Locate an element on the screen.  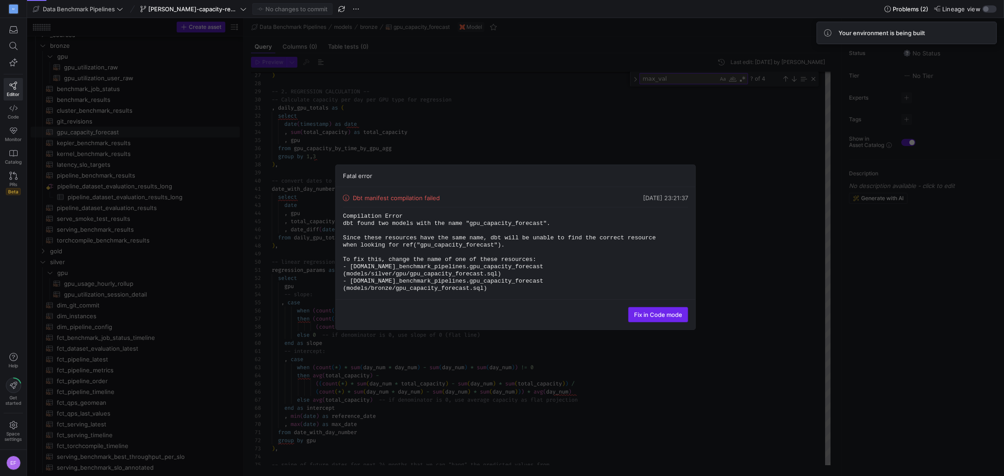
a: Monitor is located at coordinates (13, 134).